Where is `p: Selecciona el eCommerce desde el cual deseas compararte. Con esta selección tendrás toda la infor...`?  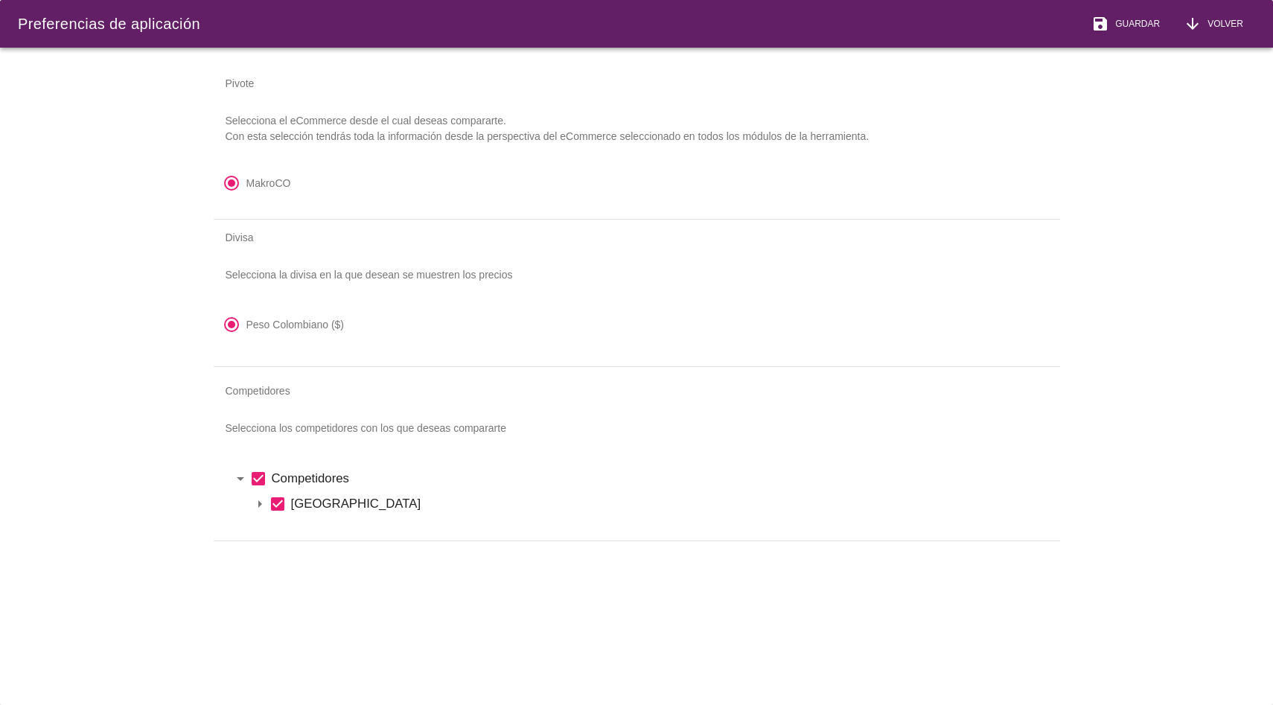 p: Selecciona el eCommerce desde el cual deseas compararte. Con esta selección tendrás toda la infor... is located at coordinates (637, 129).